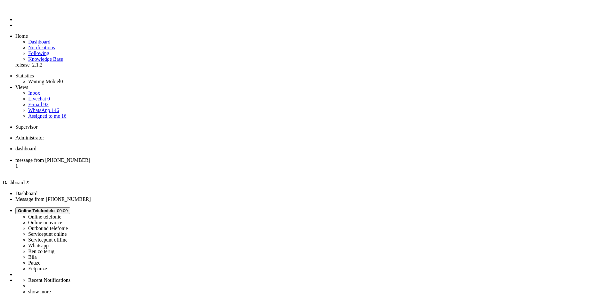 The image size is (610, 294). I want to click on label: Servicepunt offline, so click(48, 240).